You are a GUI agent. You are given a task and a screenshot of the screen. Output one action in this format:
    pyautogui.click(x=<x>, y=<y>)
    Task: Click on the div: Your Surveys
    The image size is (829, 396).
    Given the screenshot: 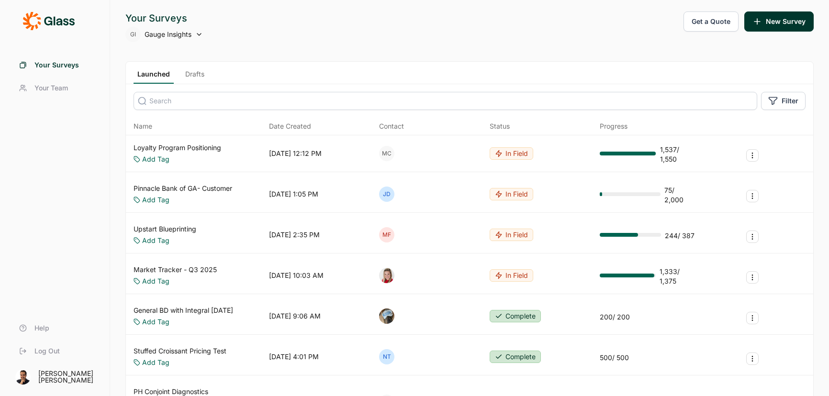 What is the action you would take?
    pyautogui.click(x=164, y=18)
    